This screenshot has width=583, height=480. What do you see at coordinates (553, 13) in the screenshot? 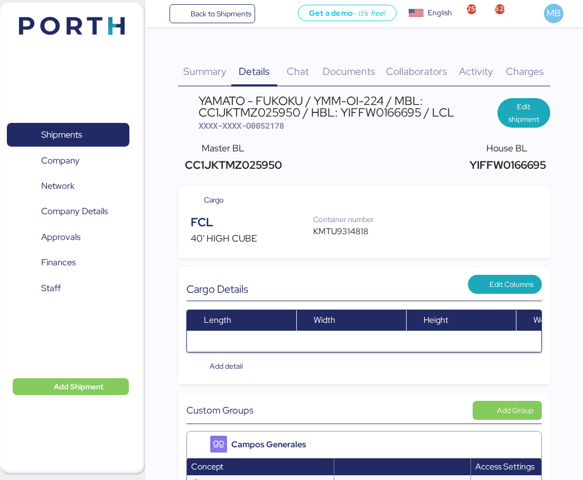
I see `span: MB` at bounding box center [553, 13].